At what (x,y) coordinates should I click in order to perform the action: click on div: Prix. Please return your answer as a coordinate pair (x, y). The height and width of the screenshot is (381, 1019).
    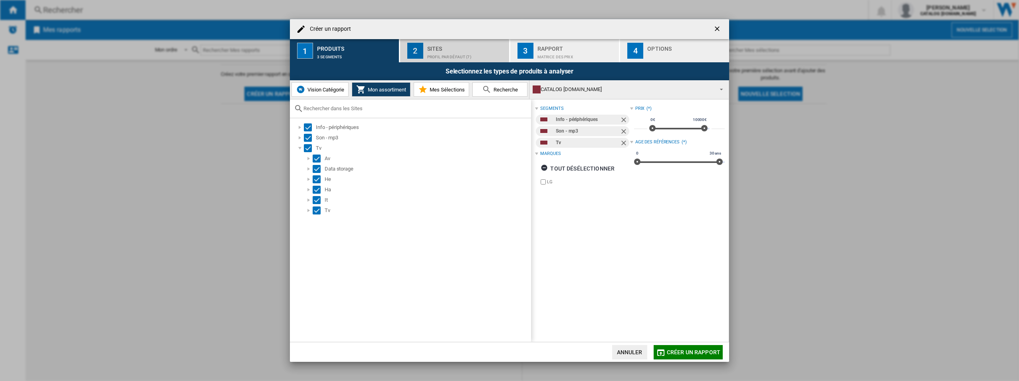
    Looking at the image, I should click on (640, 109).